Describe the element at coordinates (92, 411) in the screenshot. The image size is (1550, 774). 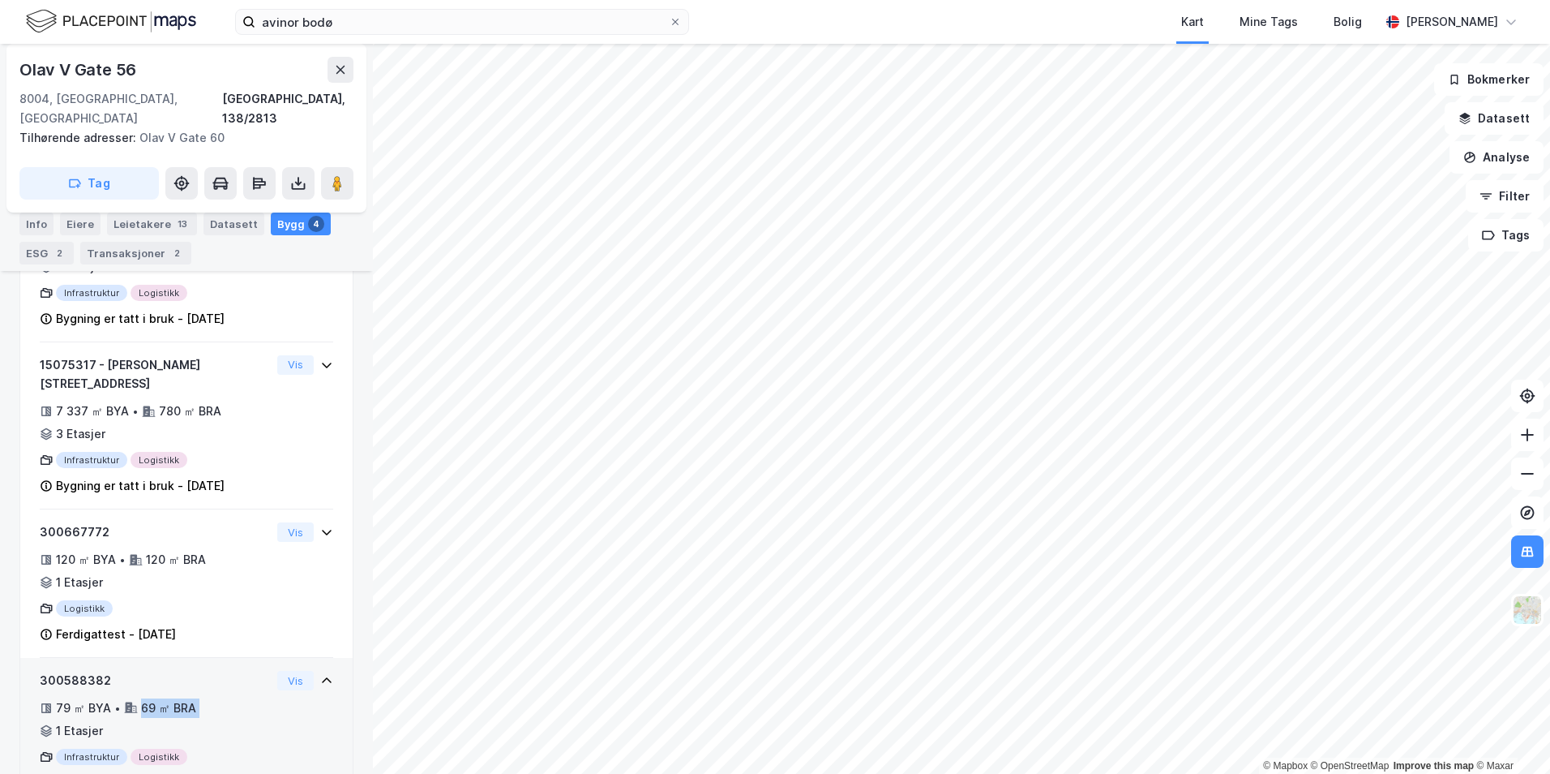
I see `div: 7 337 ㎡ BYA` at that location.